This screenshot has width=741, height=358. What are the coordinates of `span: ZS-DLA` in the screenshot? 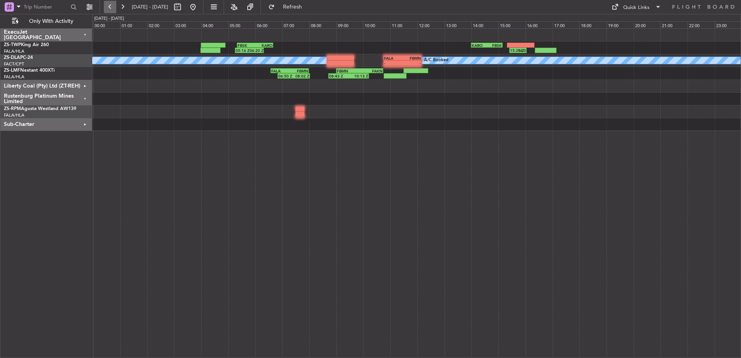 It's located at (12, 58).